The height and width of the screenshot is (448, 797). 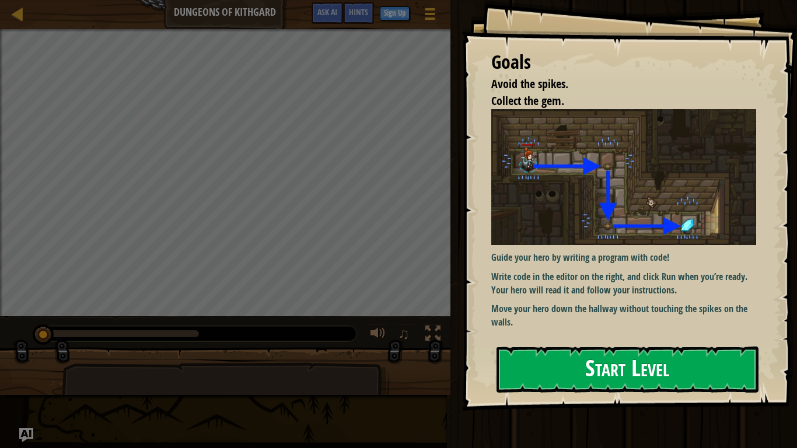 What do you see at coordinates (358, 12) in the screenshot?
I see `span: Hints` at bounding box center [358, 12].